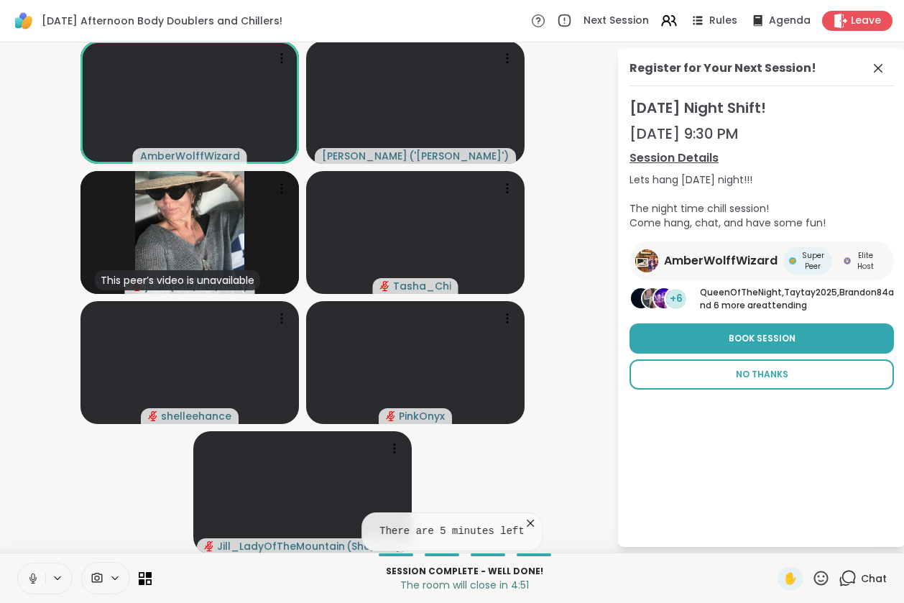  What do you see at coordinates (422, 286) in the screenshot?
I see `span: Tasha_Chi` at bounding box center [422, 286].